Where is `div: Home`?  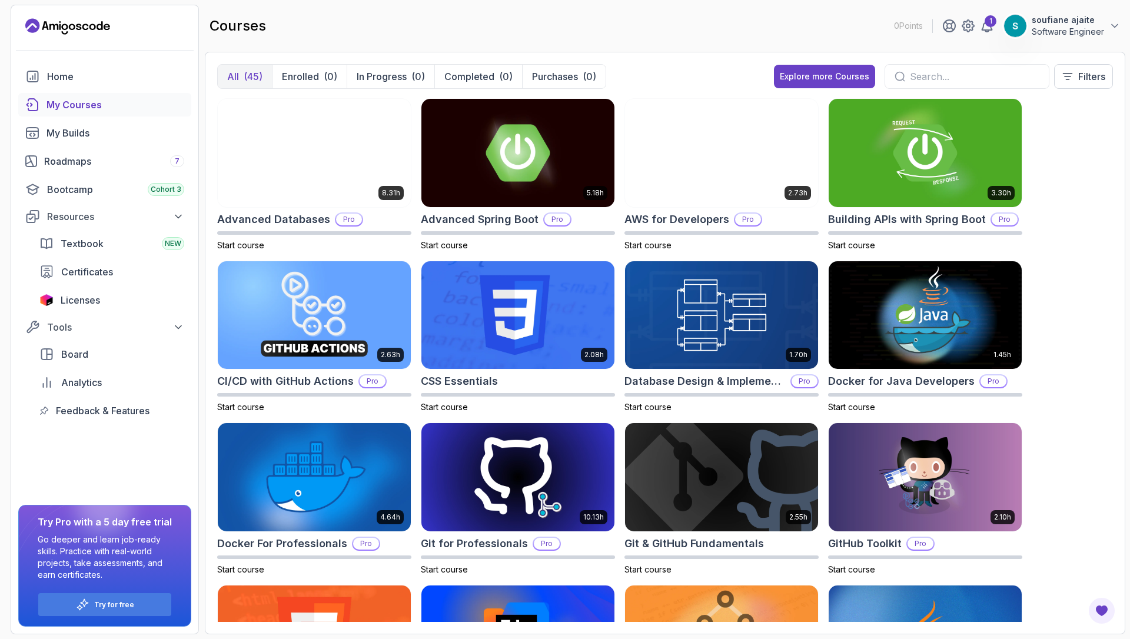
div: Home is located at coordinates (115, 77).